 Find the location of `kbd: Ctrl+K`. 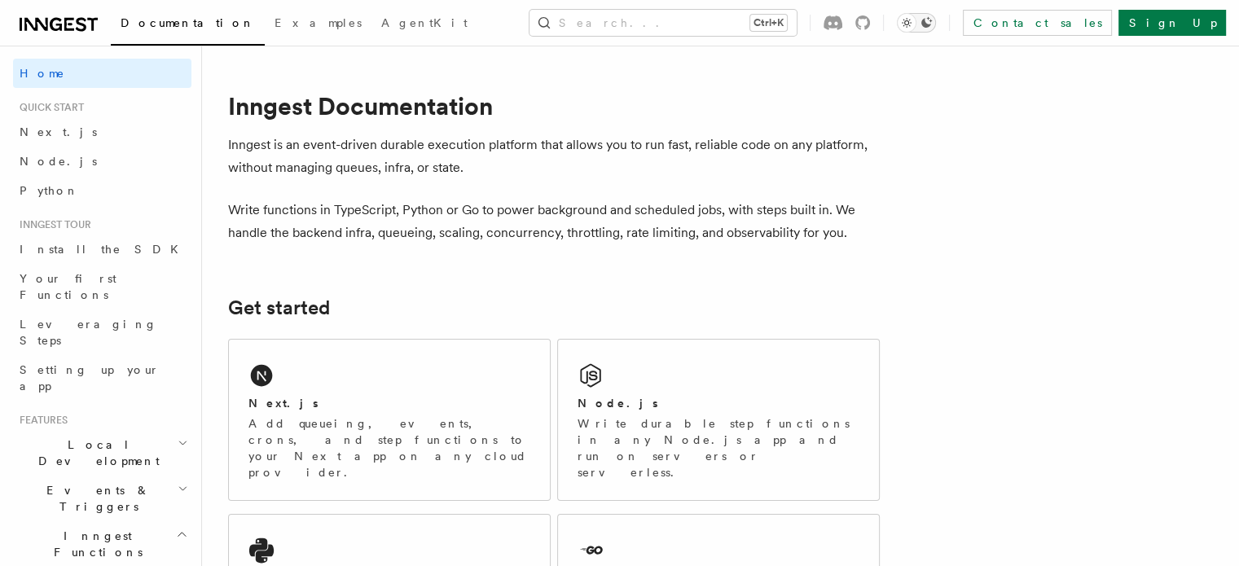

kbd: Ctrl+K is located at coordinates (768, 23).